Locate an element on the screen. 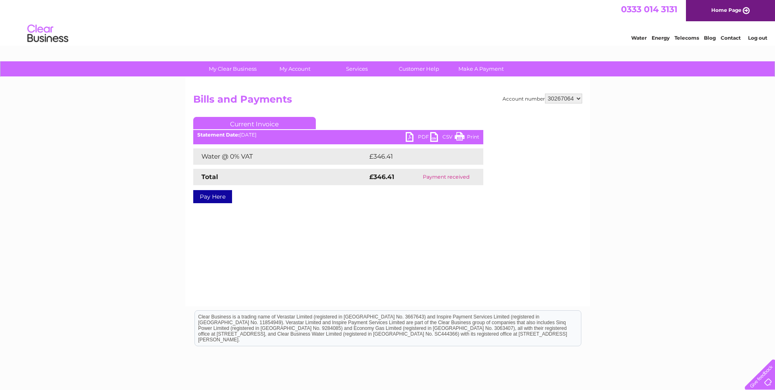 The height and width of the screenshot is (390, 775). a: Services is located at coordinates (357, 69).